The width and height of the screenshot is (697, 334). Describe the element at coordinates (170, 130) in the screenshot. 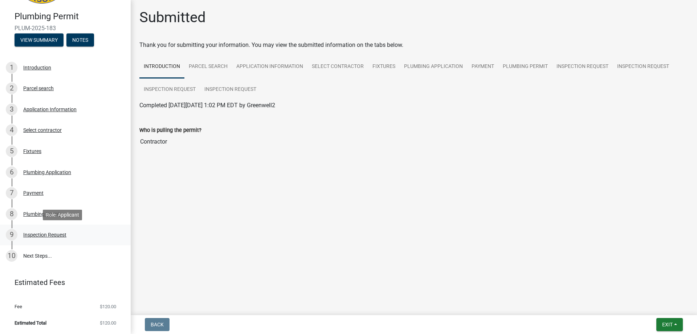

I see `label: Who is pulling the permit?` at that location.